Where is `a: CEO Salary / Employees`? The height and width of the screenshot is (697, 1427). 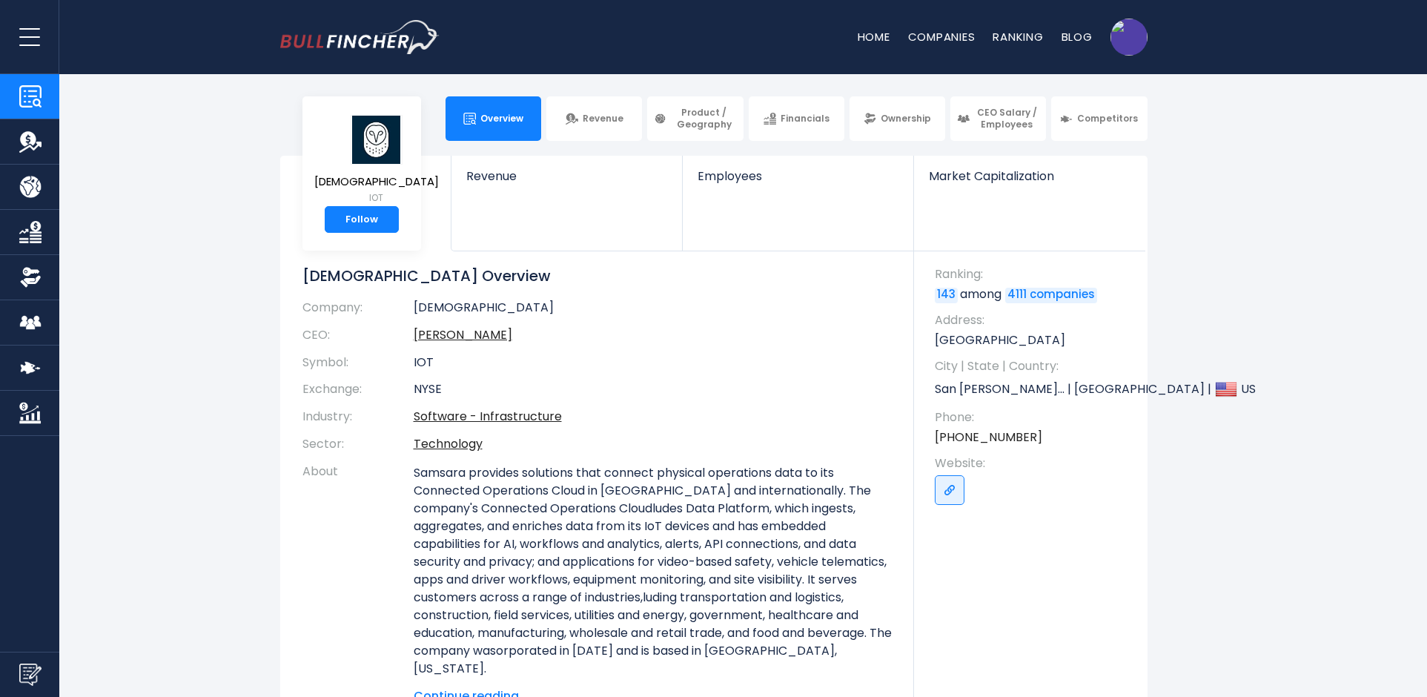 a: CEO Salary / Employees is located at coordinates (998, 119).